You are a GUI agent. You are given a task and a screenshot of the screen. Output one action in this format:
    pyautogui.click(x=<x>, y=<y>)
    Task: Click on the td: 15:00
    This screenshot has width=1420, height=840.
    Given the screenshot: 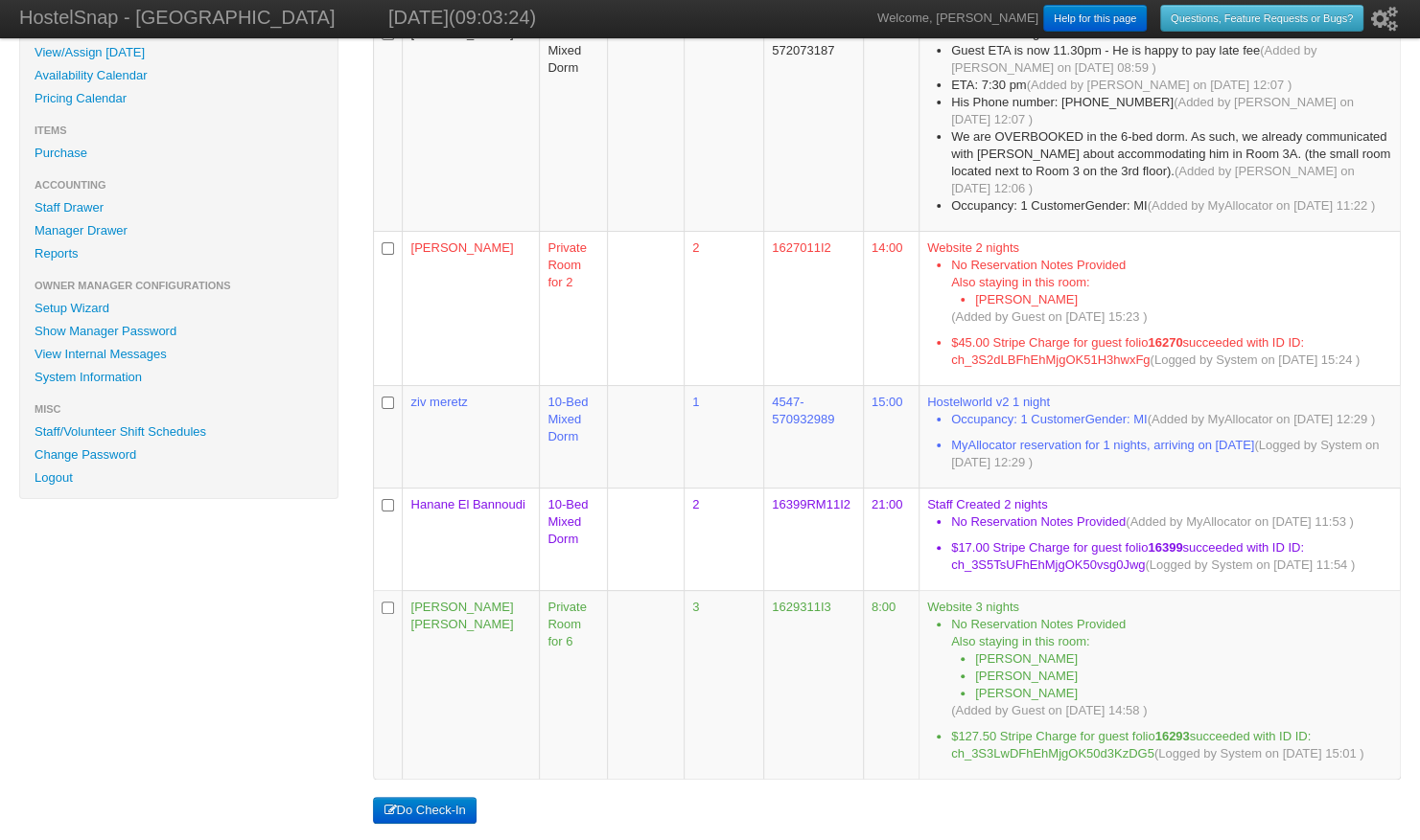 What is the action you would take?
    pyautogui.click(x=891, y=436)
    